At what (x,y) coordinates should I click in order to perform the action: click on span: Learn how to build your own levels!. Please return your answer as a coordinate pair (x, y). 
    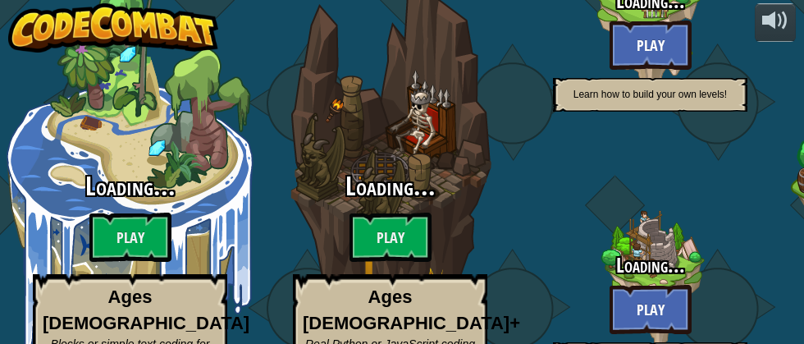
    Looking at the image, I should click on (649, 94).